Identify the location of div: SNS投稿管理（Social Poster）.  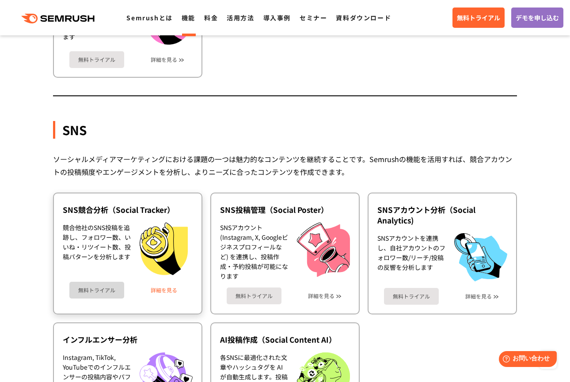
(285, 210).